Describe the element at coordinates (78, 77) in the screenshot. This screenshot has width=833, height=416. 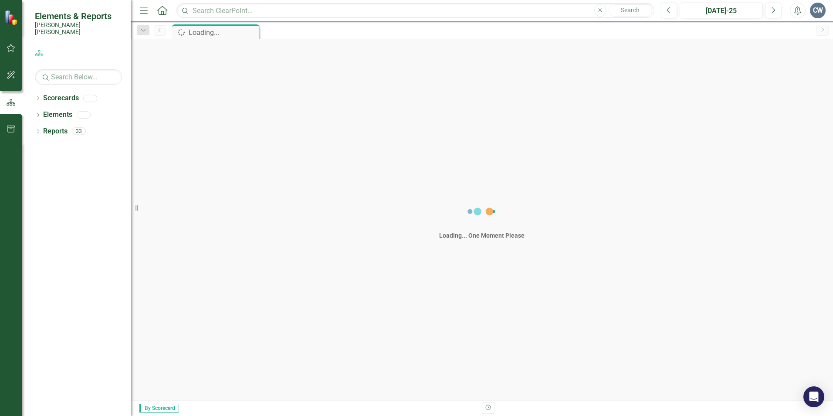
I see `input: Search Below...` at that location.